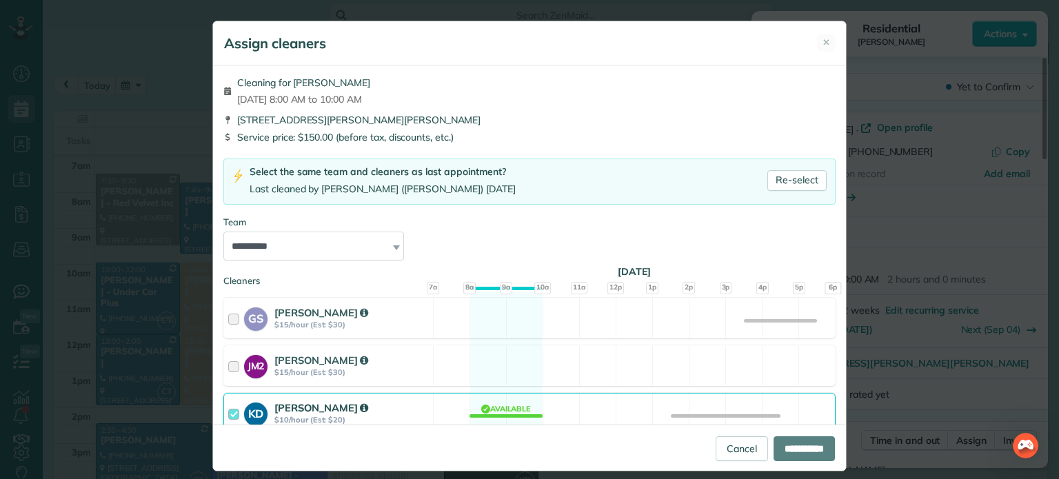 The height and width of the screenshot is (479, 1059). Describe the element at coordinates (256, 364) in the screenshot. I see `strong: JM2` at that location.